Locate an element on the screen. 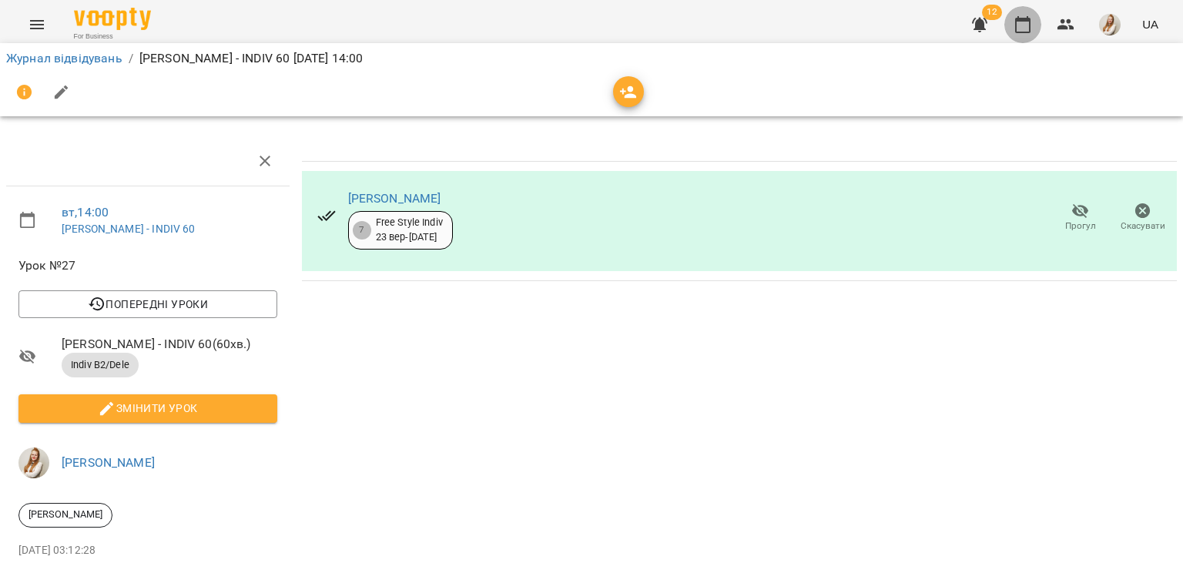 The height and width of the screenshot is (563, 1183). span: UA is located at coordinates (1150, 24).